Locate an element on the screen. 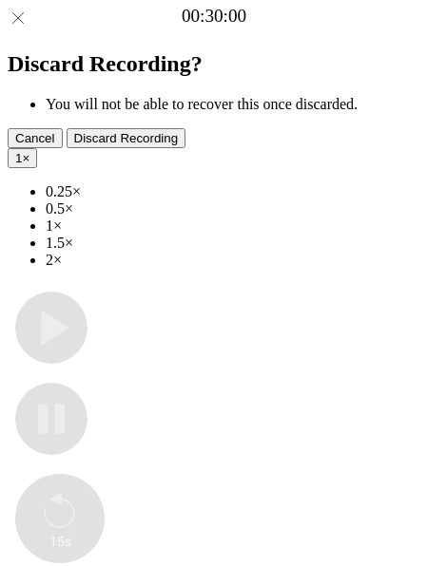 Image resolution: width=428 pixels, height=566 pixels. li: 1.5× is located at coordinates (233, 243).